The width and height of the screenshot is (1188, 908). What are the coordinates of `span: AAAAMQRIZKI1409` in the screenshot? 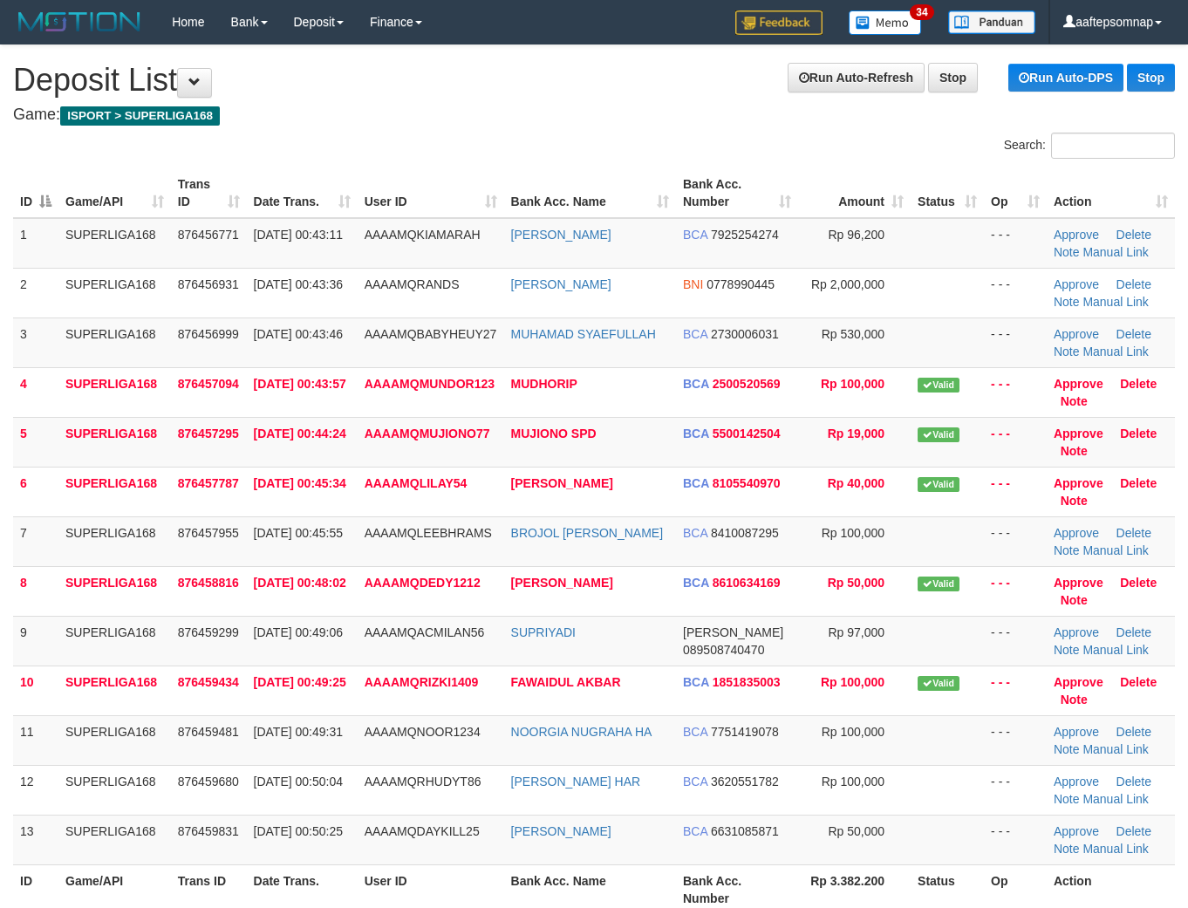 It's located at (421, 682).